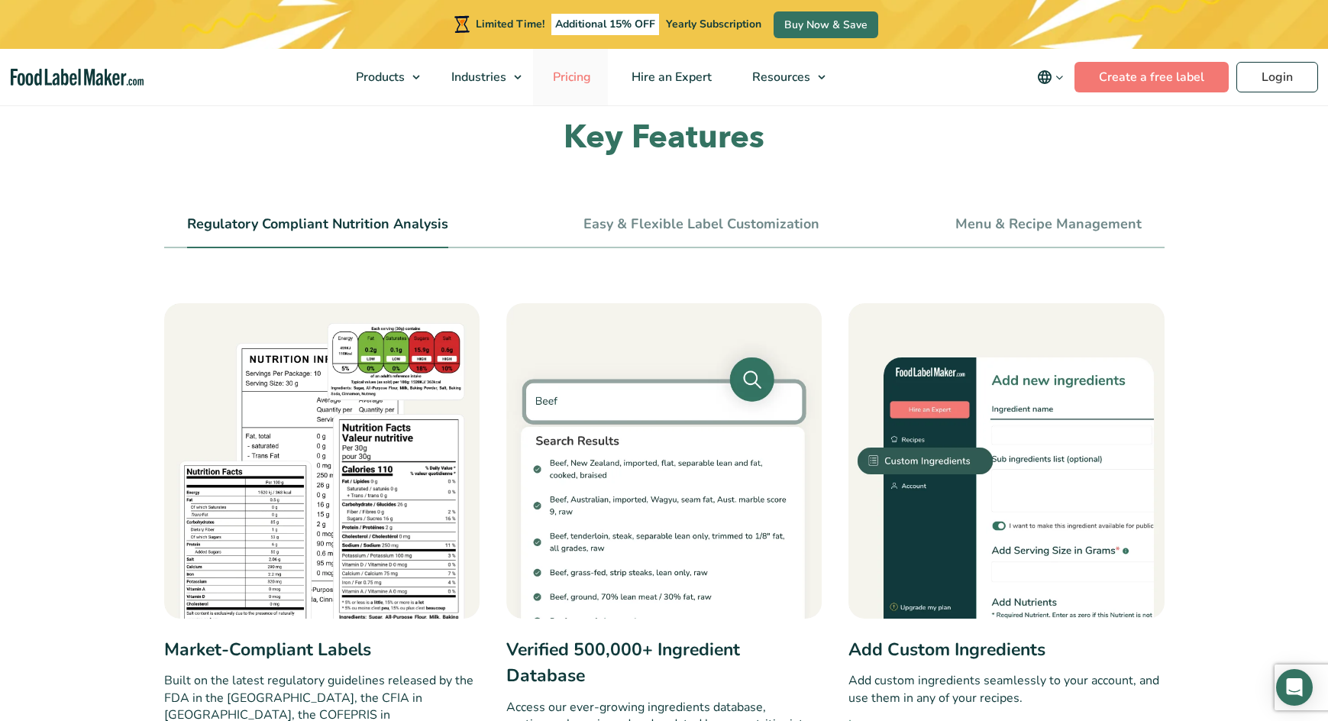 This screenshot has width=1328, height=721. Describe the element at coordinates (570, 77) in the screenshot. I see `a: Pricing` at that location.